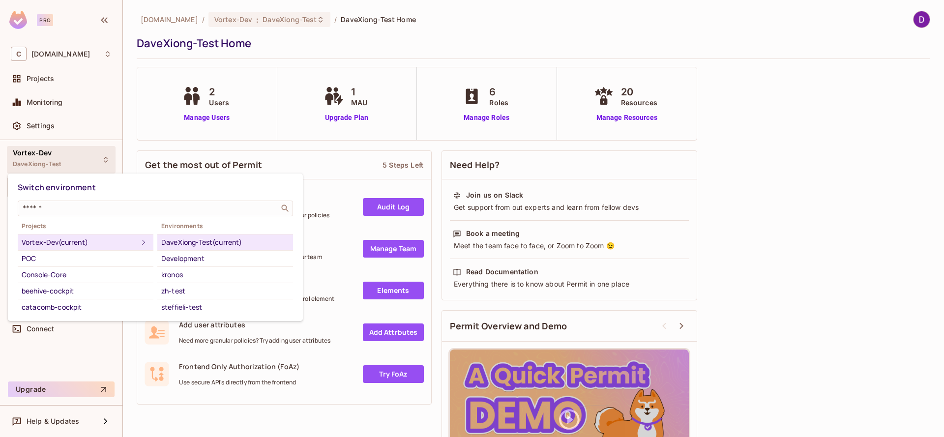  Describe the element at coordinates (225, 291) in the screenshot. I see `div: zh-test` at that location.